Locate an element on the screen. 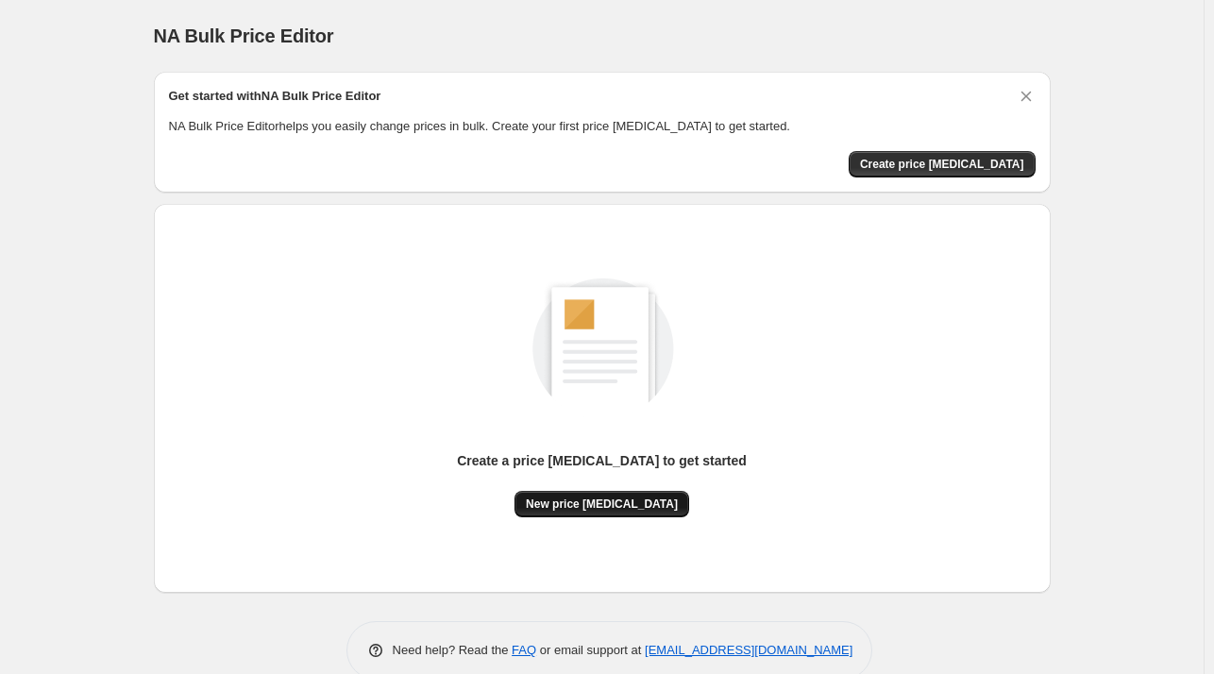 The width and height of the screenshot is (1214, 674). p: NA Bulk Price Editor helps you easily change prices in bulk. Create your first price [MEDICAL_DAT... is located at coordinates (602, 127).